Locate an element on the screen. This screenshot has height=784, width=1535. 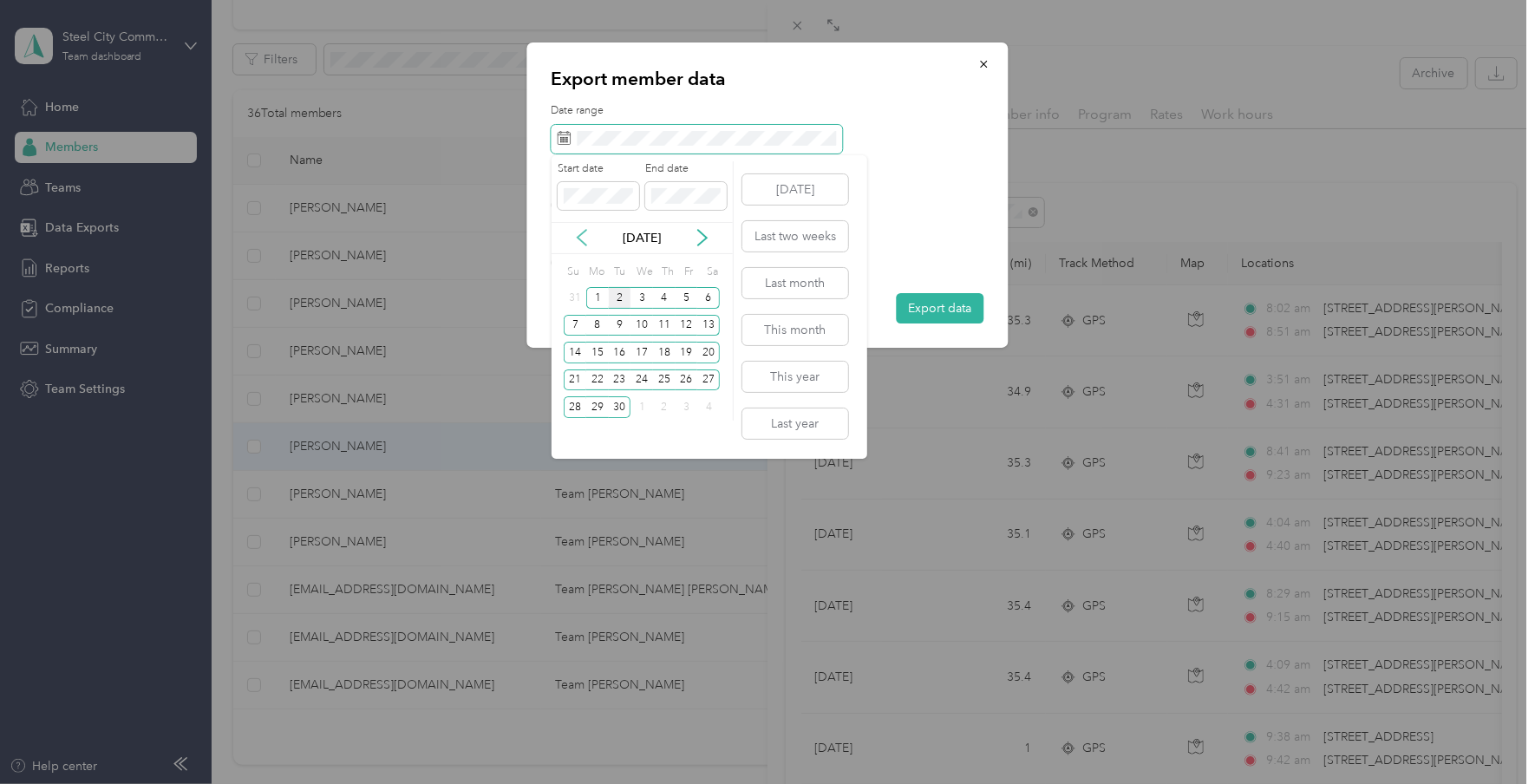
div: 11 is located at coordinates (664, 325).